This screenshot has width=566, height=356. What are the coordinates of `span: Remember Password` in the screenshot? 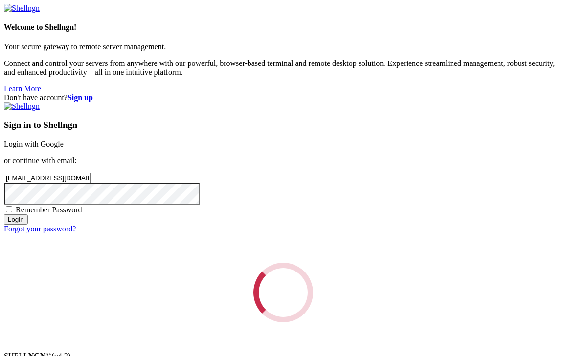 It's located at (49, 210).